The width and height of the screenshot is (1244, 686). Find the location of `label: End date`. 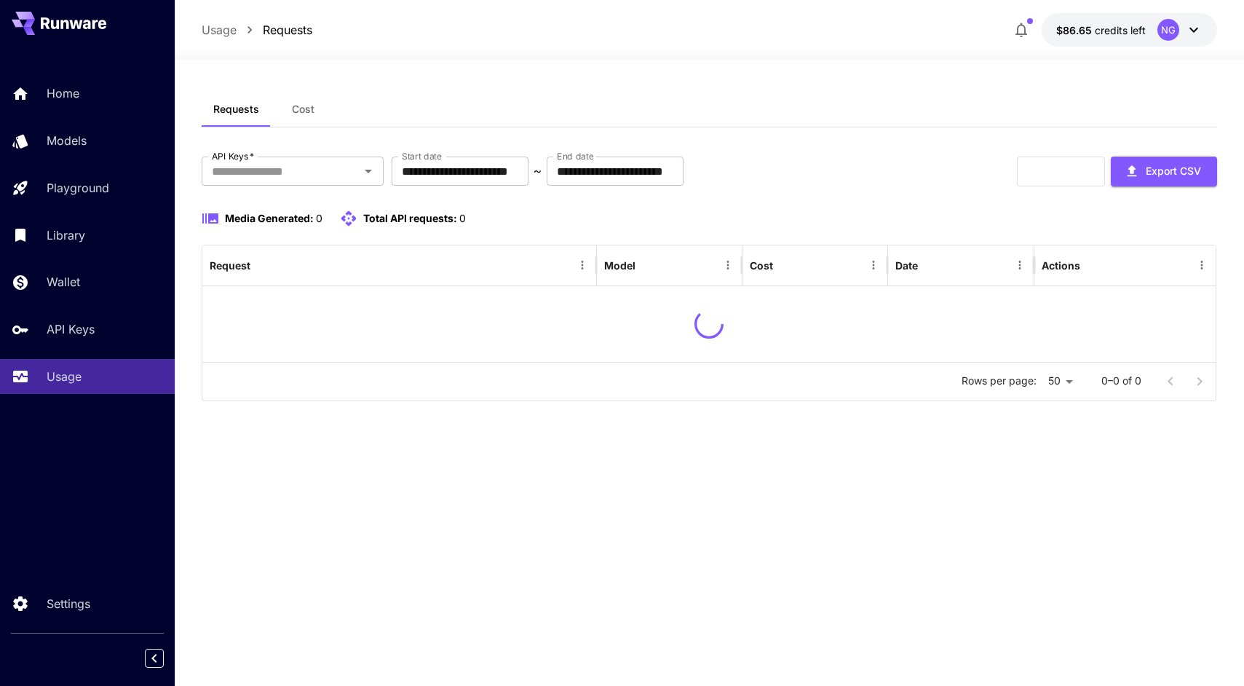

label: End date is located at coordinates (575, 156).